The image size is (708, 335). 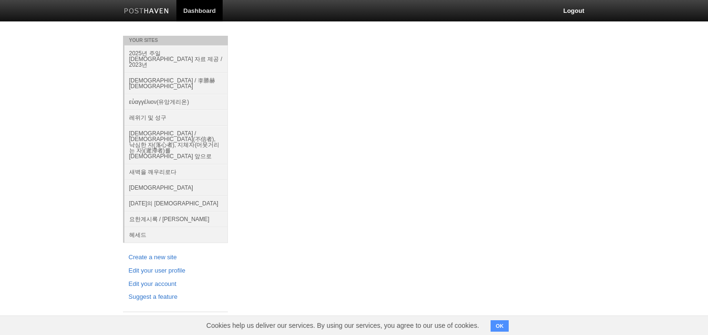 What do you see at coordinates (176, 102) in the screenshot?
I see `a: εὐαγγέλιον(유앙게리온)` at bounding box center [176, 102].